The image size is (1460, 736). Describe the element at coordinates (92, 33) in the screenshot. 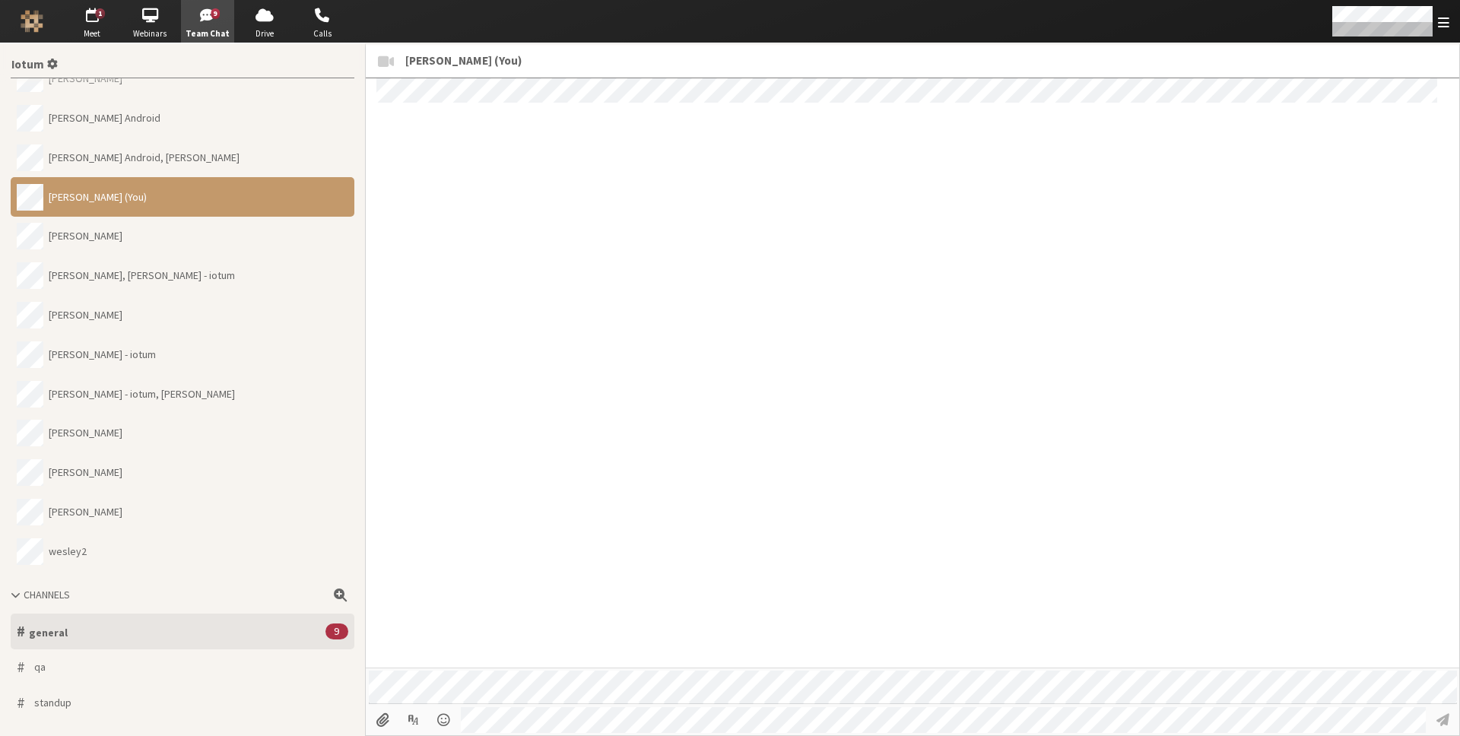

I see `span: Meet` at that location.